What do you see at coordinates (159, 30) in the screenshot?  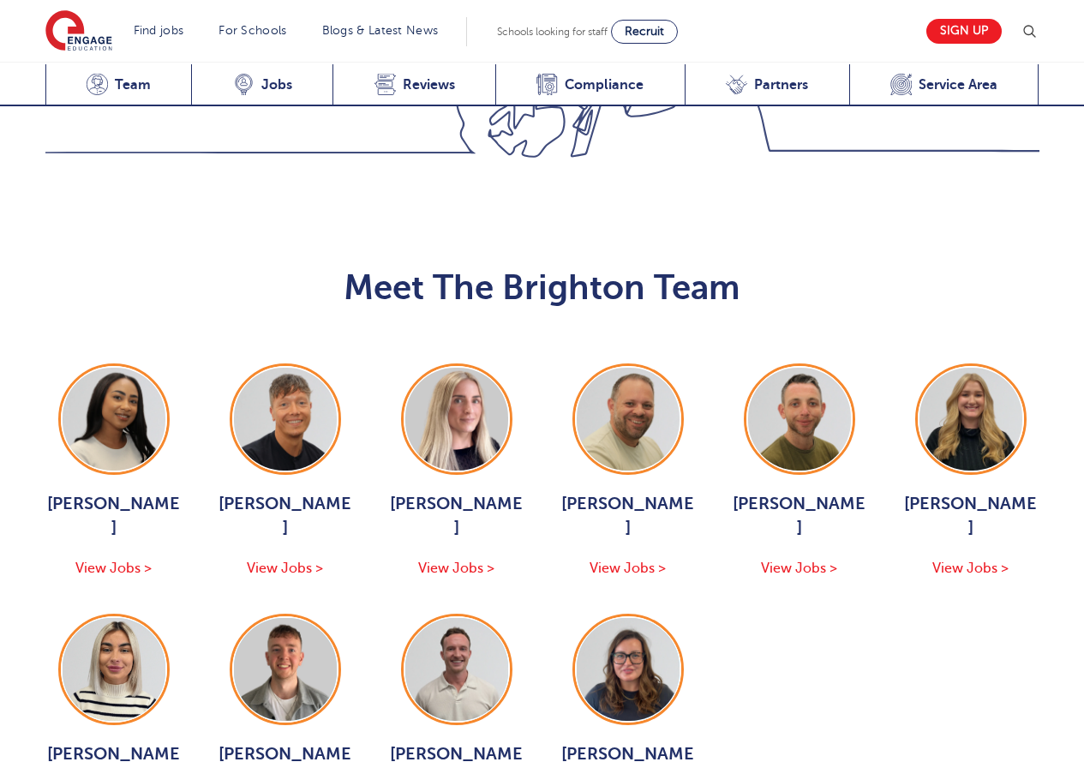 I see `a: Find jobs` at bounding box center [159, 30].